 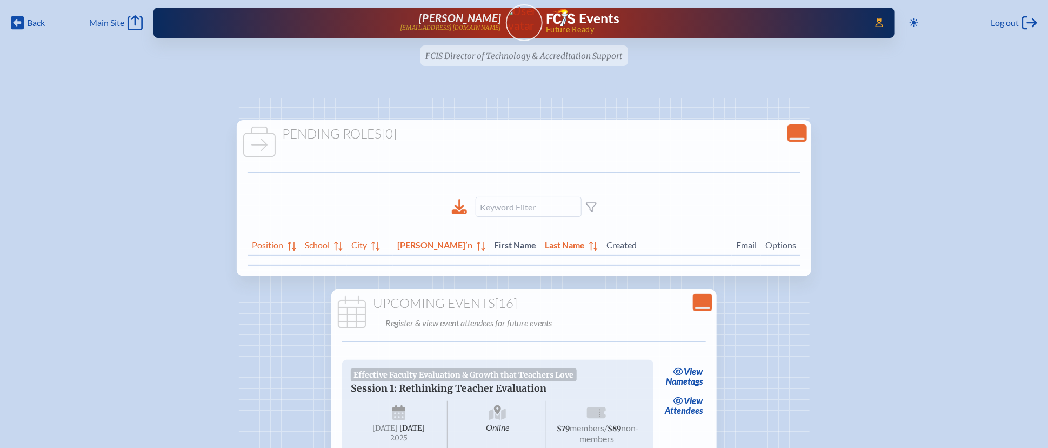 What do you see at coordinates (667, 244) in the screenshot?
I see `span: Created` at bounding box center [667, 244].